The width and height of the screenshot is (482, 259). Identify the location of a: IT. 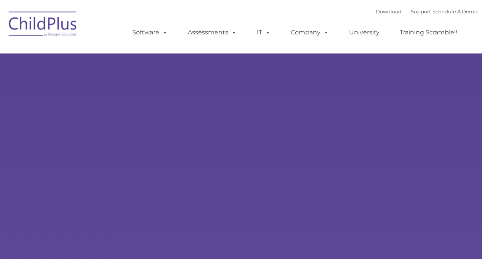
(264, 32).